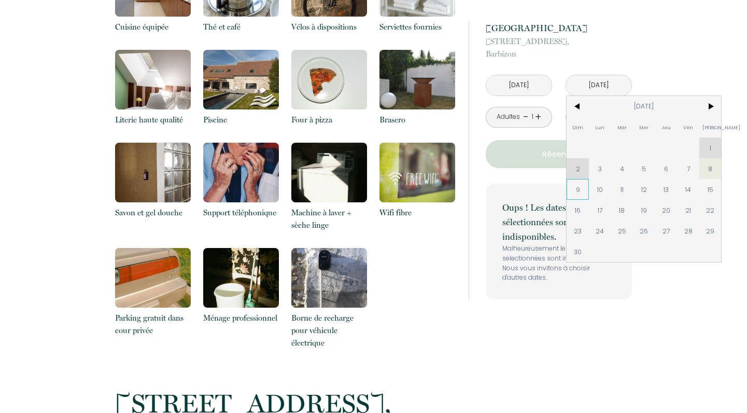  Describe the element at coordinates (329, 219) in the screenshot. I see `p: Machine à laver + sèche linge` at that location.